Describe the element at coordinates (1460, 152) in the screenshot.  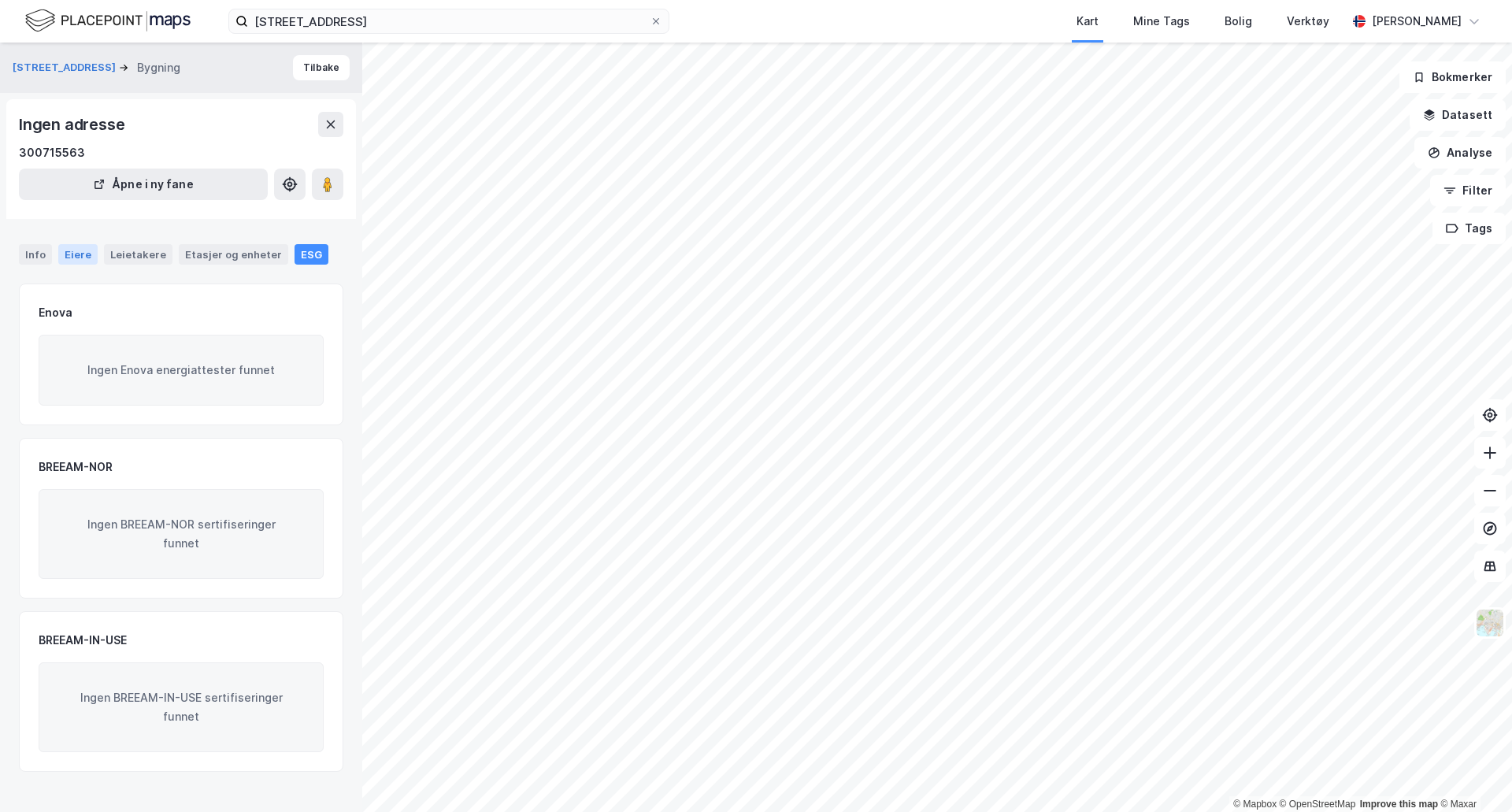
I see `button: Analyse` at that location.